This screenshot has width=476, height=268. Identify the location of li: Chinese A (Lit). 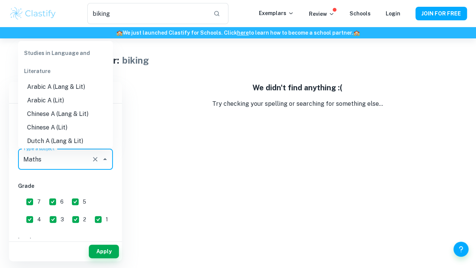
(65, 128).